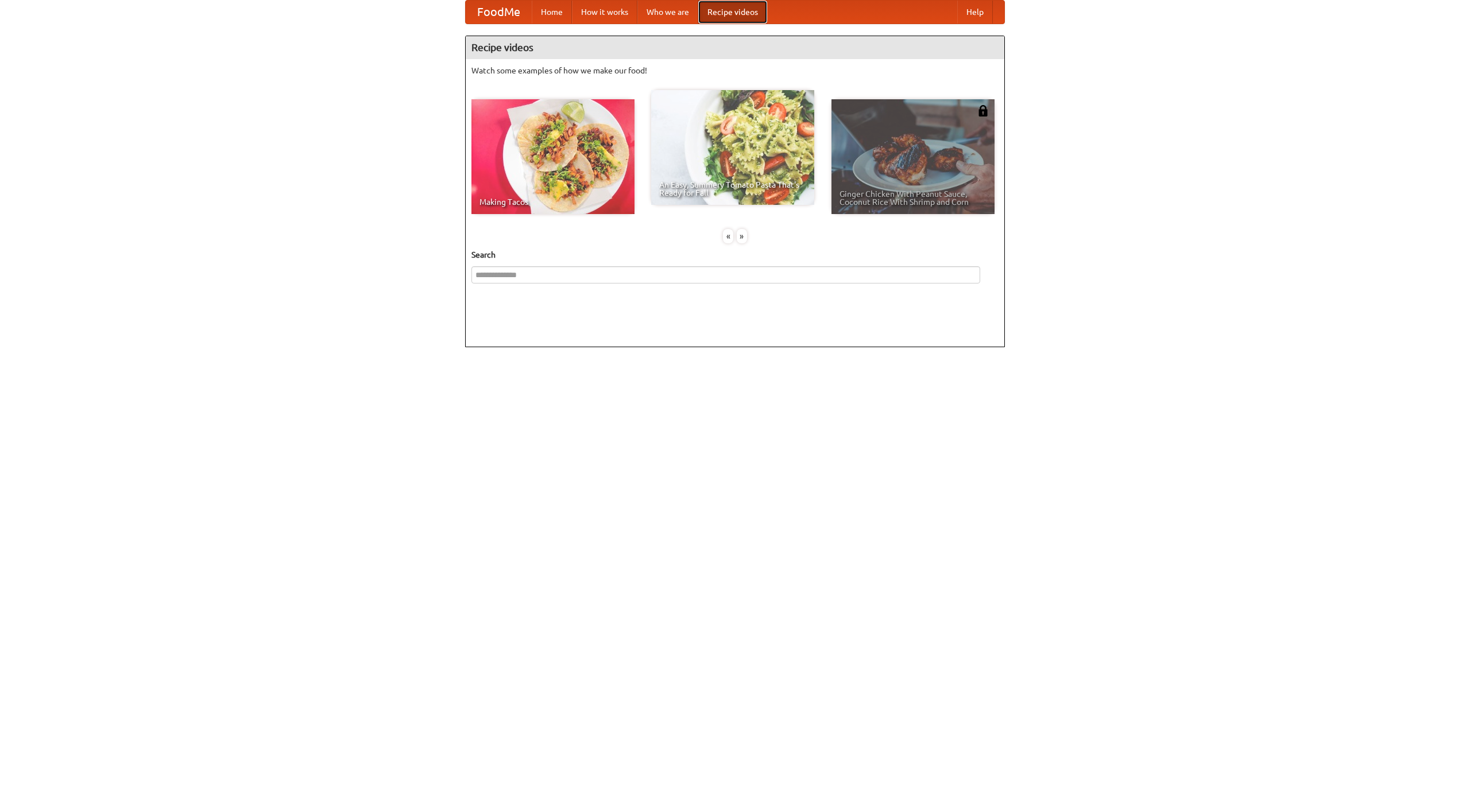 The image size is (1470, 812). Describe the element at coordinates (552, 12) in the screenshot. I see `a: Home` at that location.